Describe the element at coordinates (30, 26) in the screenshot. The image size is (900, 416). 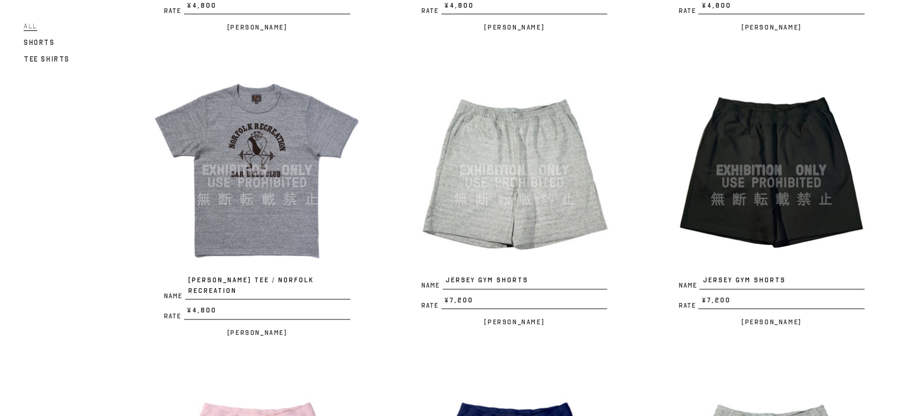
I see `span: All` at that location.